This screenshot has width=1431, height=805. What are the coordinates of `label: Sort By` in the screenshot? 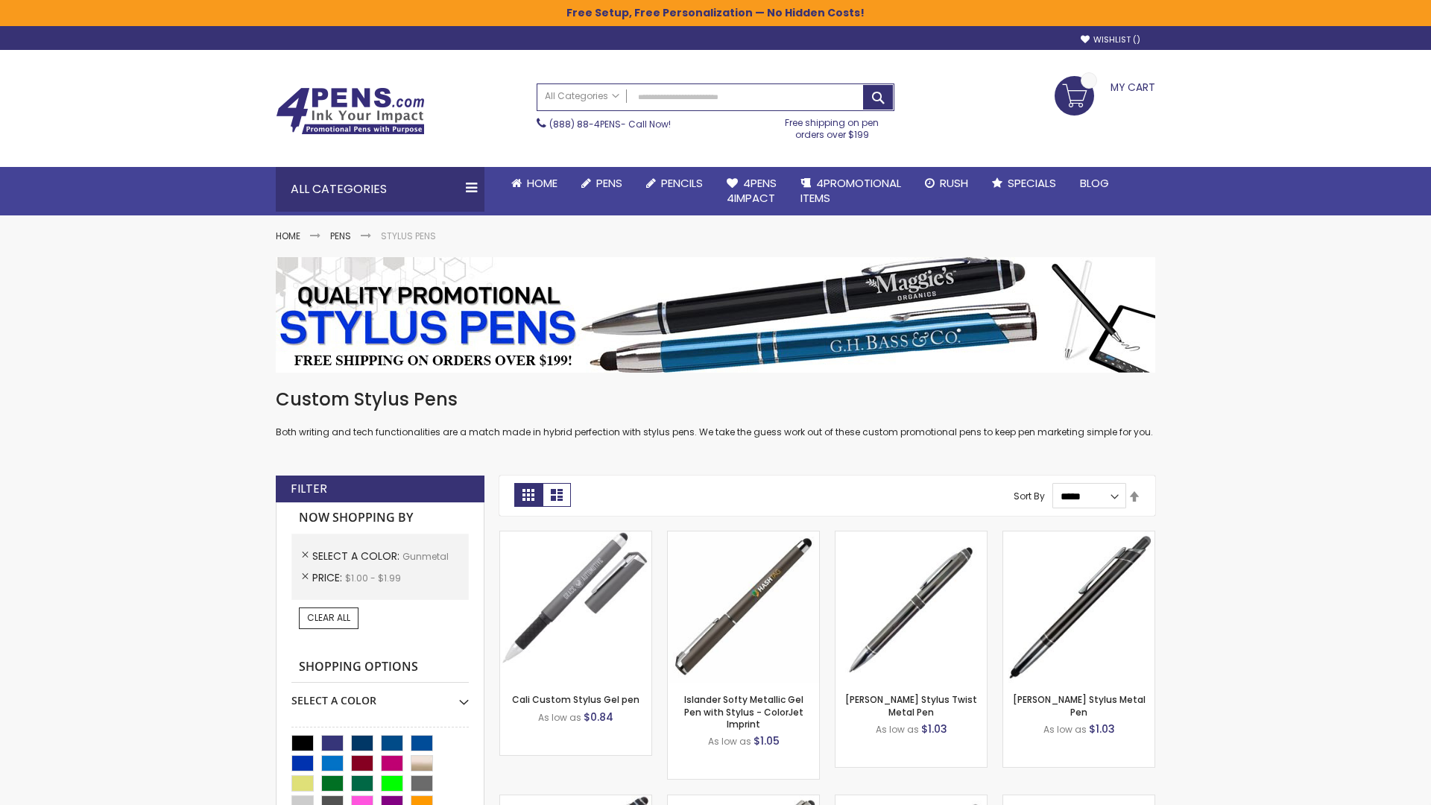 It's located at (1030, 496).